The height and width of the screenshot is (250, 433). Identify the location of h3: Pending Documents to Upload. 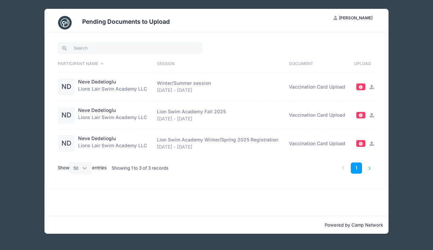
(126, 21).